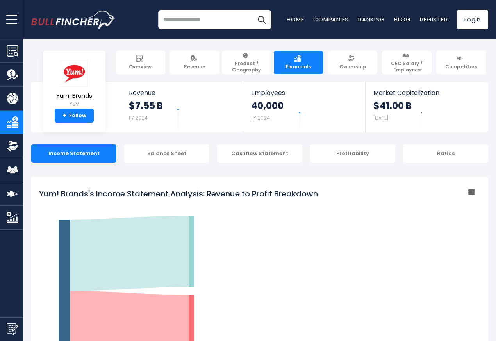 This screenshot has height=341, width=496. Describe the element at coordinates (446, 154) in the screenshot. I see `div: Ratios` at that location.